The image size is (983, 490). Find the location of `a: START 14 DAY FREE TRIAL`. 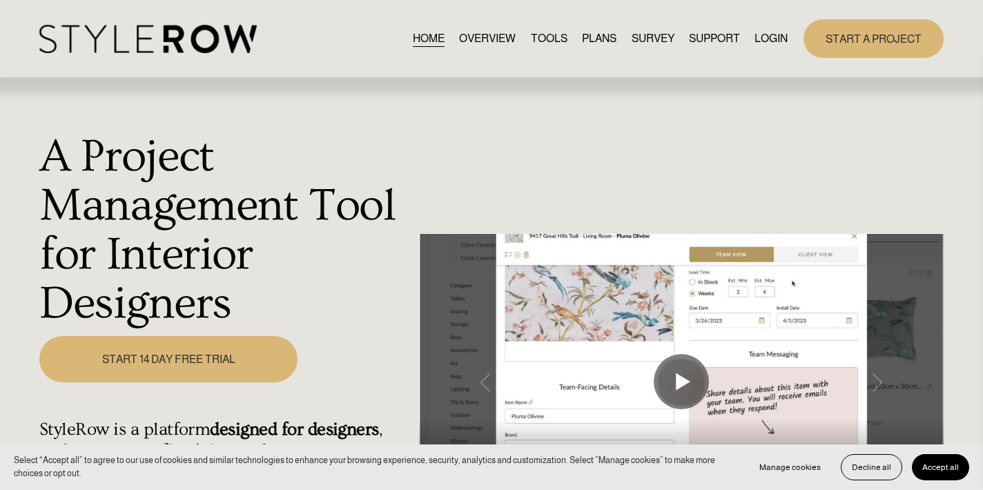

a: START 14 DAY FREE TRIAL is located at coordinates (168, 359).